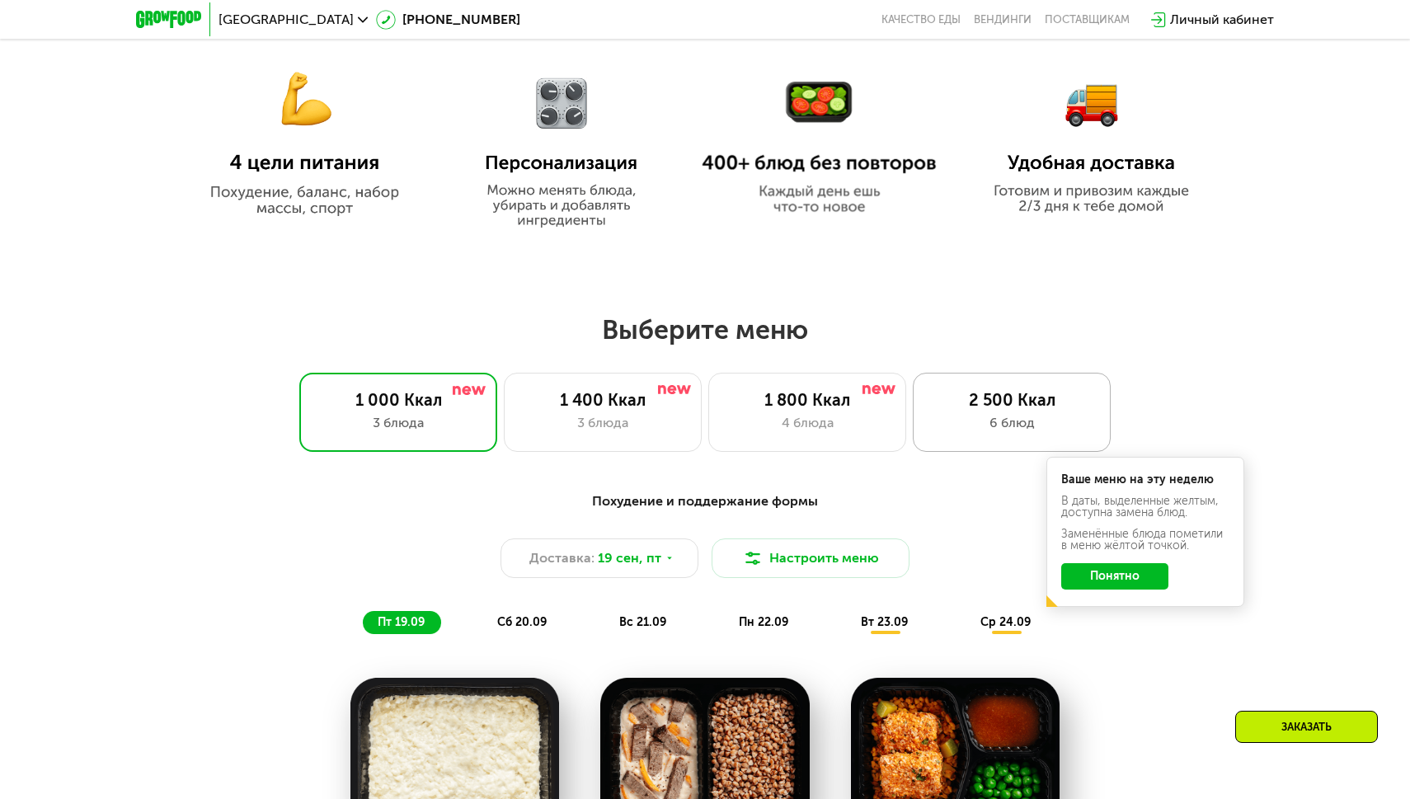 The width and height of the screenshot is (1410, 799). Describe the element at coordinates (1114, 576) in the screenshot. I see `button: Понятно` at that location.